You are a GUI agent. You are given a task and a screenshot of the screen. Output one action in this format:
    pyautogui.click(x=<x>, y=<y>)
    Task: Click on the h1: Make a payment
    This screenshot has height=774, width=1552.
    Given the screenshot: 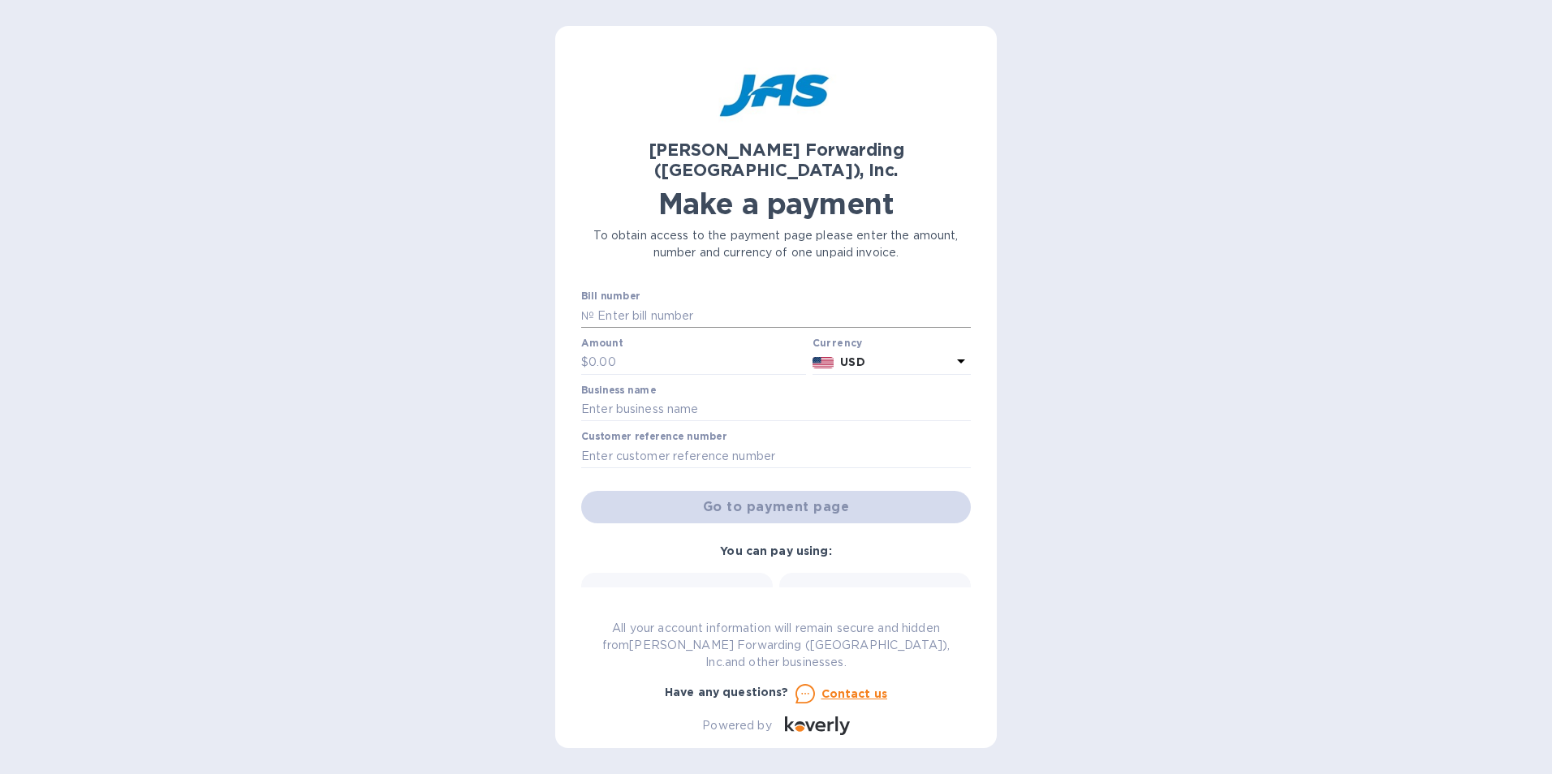 What is the action you would take?
    pyautogui.click(x=776, y=204)
    